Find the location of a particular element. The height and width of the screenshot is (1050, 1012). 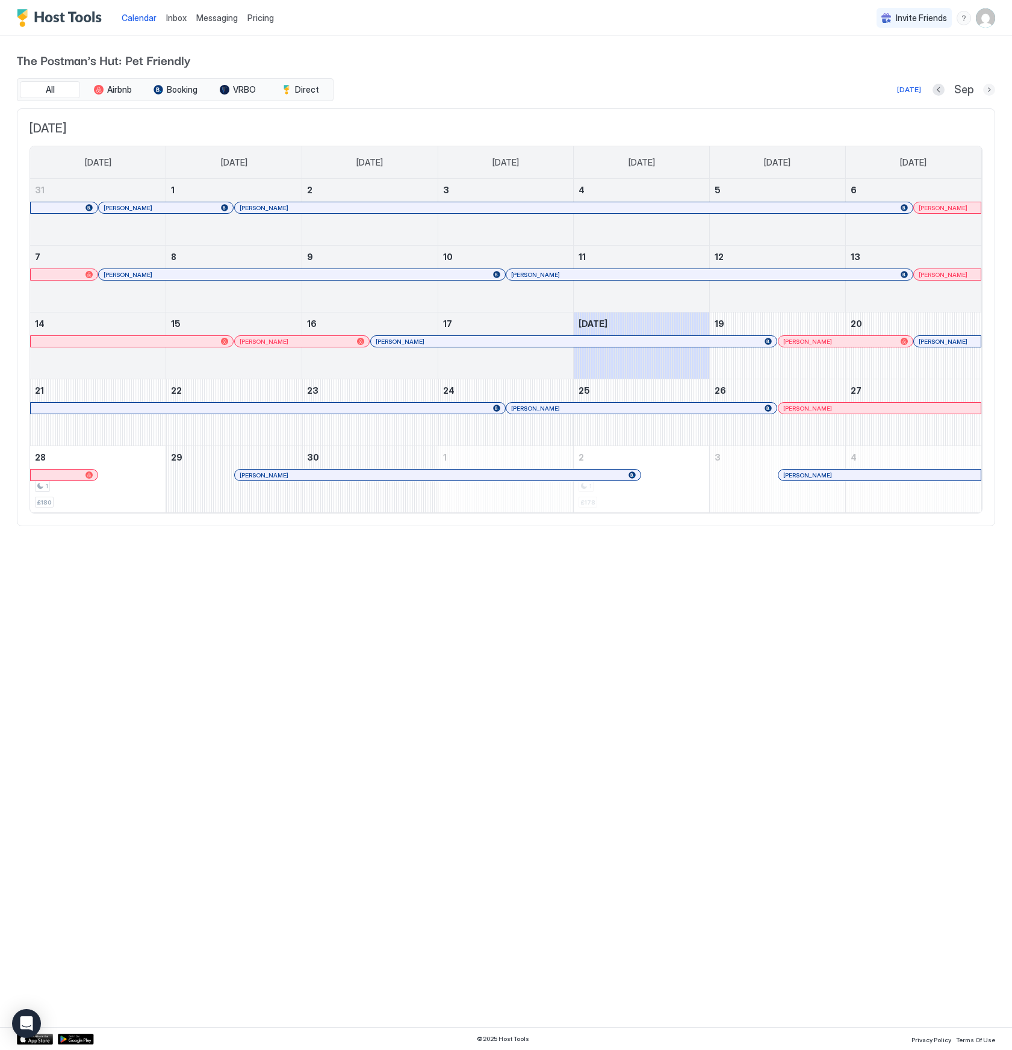

button: Direct is located at coordinates (300, 90).